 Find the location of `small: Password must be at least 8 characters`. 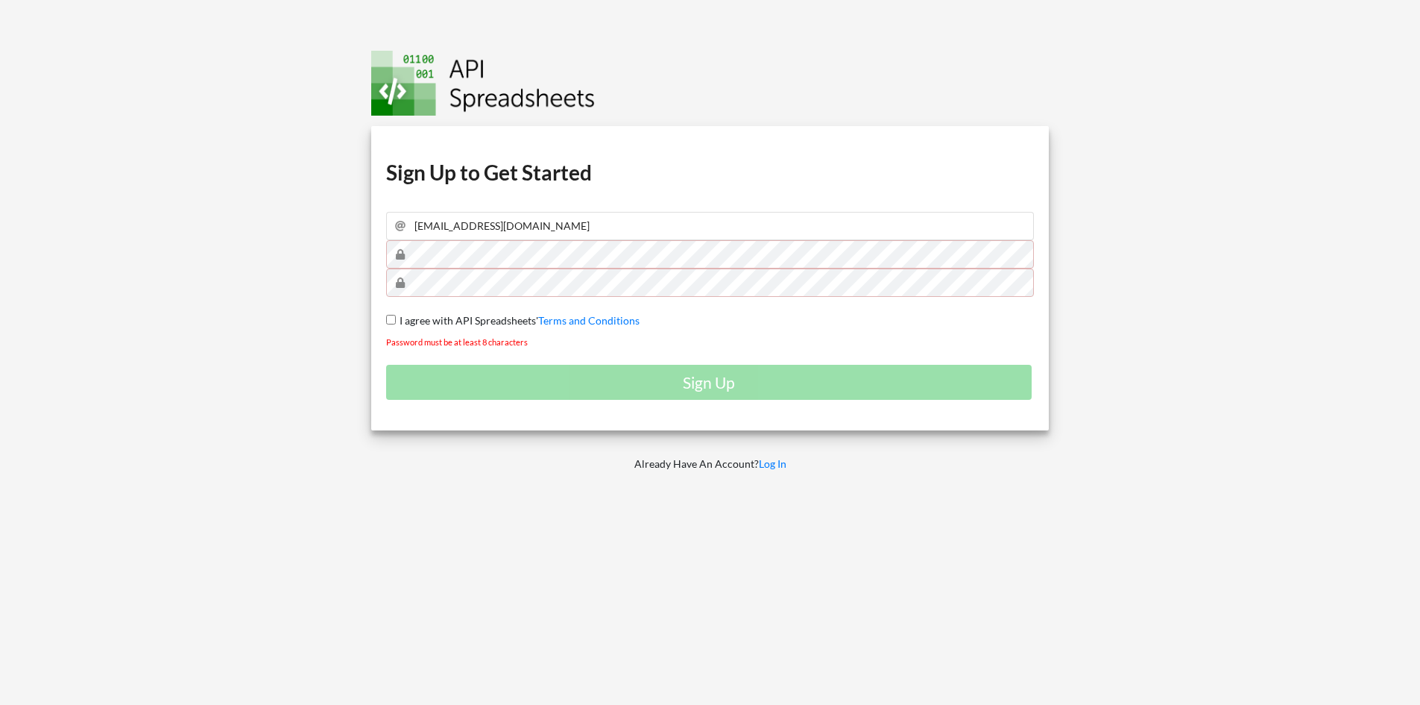

small: Password must be at least 8 characters is located at coordinates (457, 342).